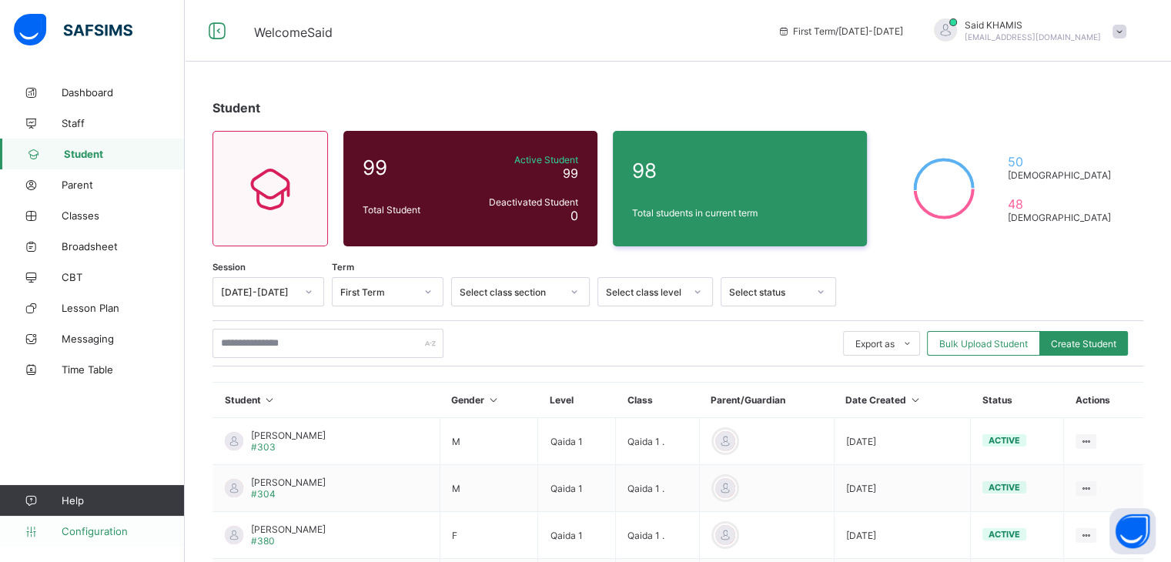 This screenshot has height=562, width=1171. I want to click on span: Total students in current term, so click(740, 212).